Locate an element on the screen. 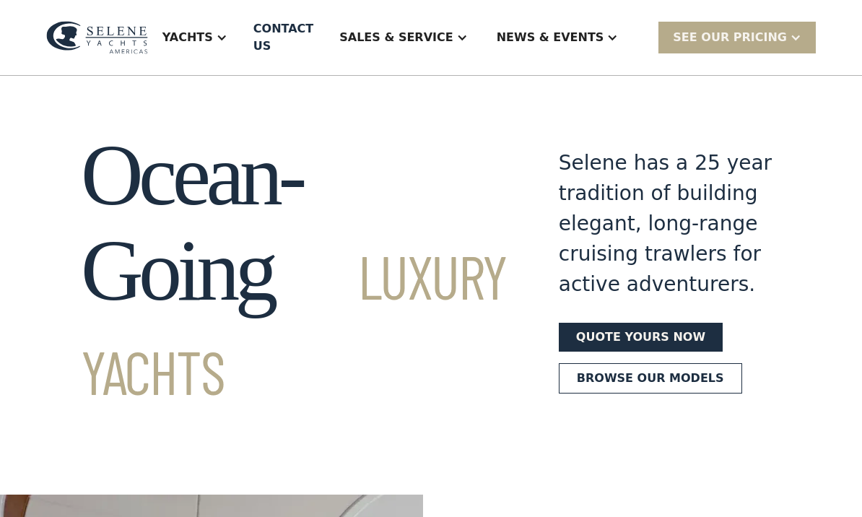  span: Luxury Yachts is located at coordinates (294, 323).